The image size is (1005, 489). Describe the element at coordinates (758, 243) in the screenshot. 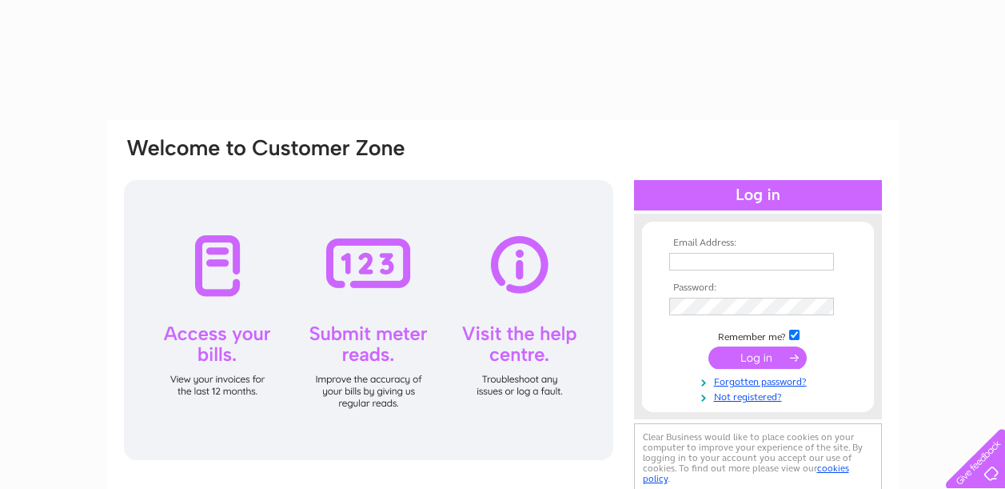

I see `th: Email Address:` at that location.